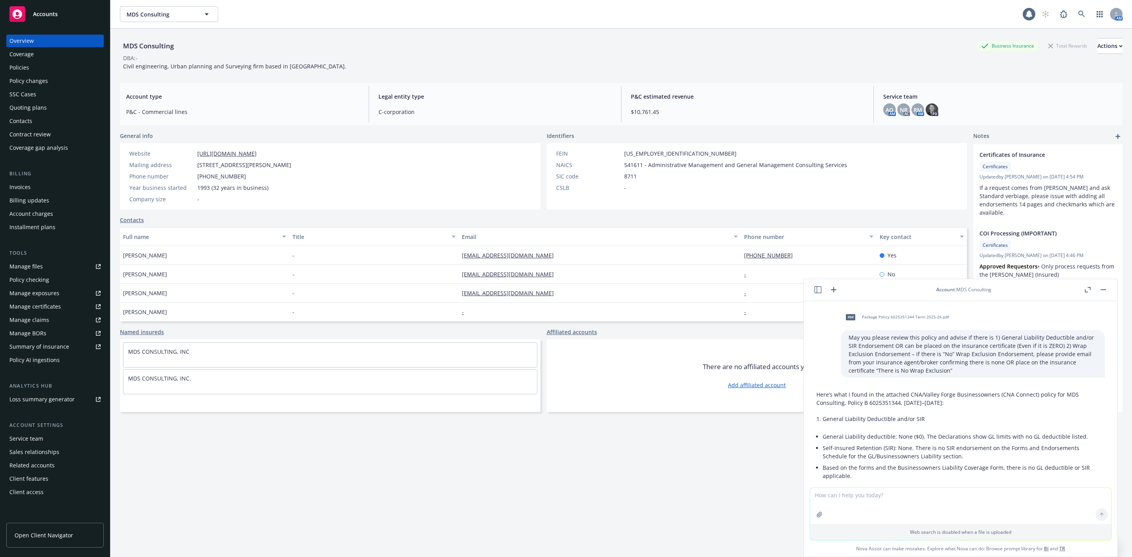 This screenshot has height=557, width=1132. I want to click on span: C-corporation, so click(495, 112).